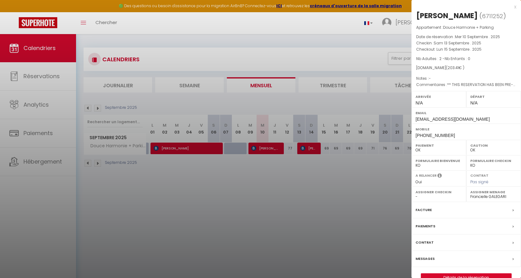  Describe the element at coordinates (466, 49) in the screenshot. I see `p: Checkout :` at that location.